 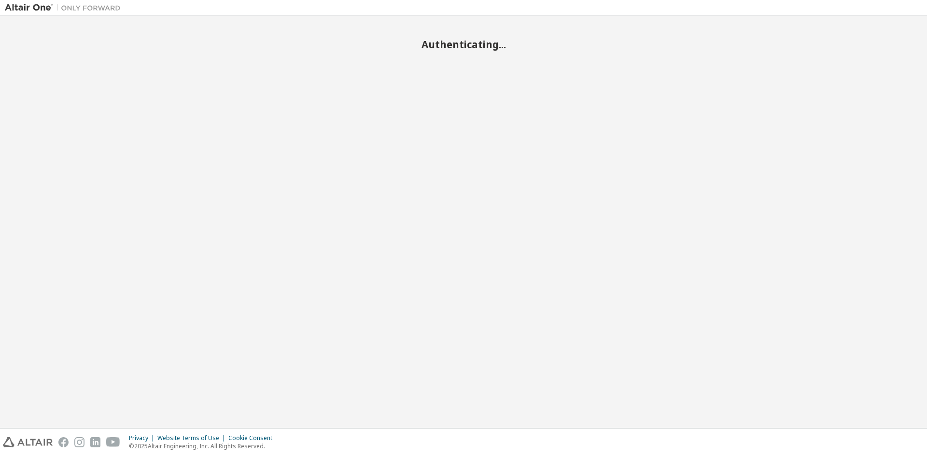 What do you see at coordinates (113, 442) in the screenshot?
I see `img: youtube.svg` at bounding box center [113, 442].